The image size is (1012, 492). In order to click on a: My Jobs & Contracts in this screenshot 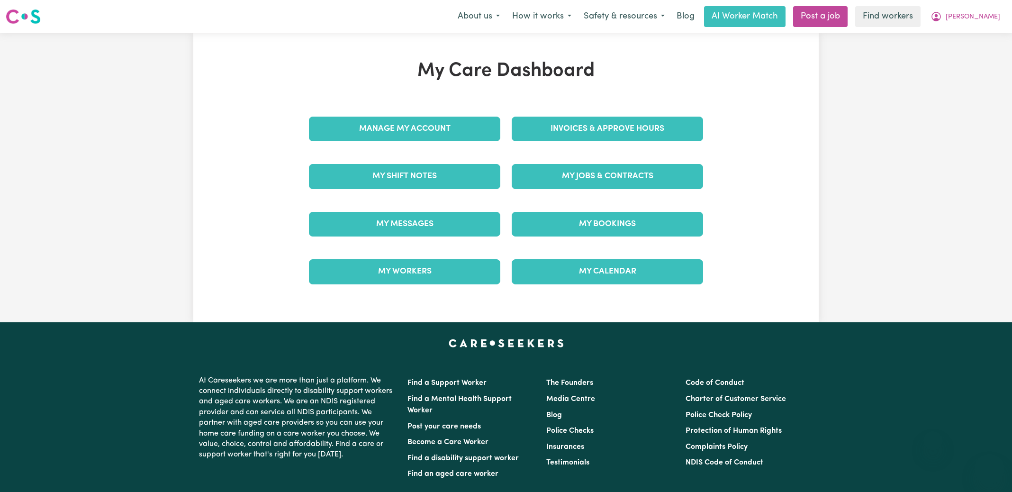, I will do `click(607, 176)`.